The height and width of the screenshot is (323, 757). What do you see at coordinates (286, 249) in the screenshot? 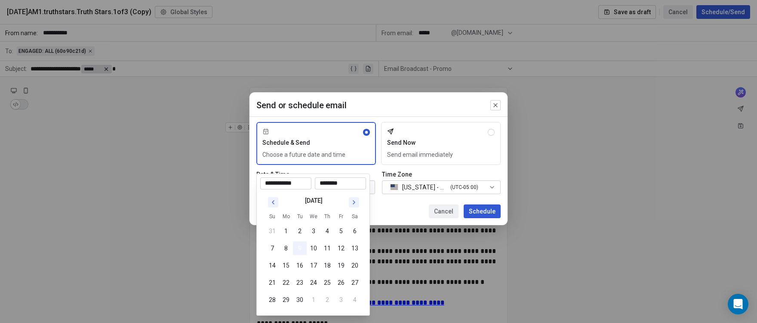
I see `button: 8` at bounding box center [286, 249].